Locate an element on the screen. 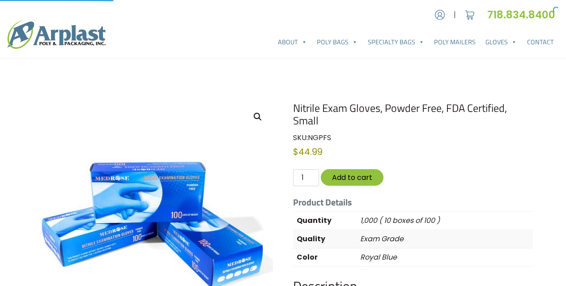  table: Product Details is located at coordinates (413, 239).